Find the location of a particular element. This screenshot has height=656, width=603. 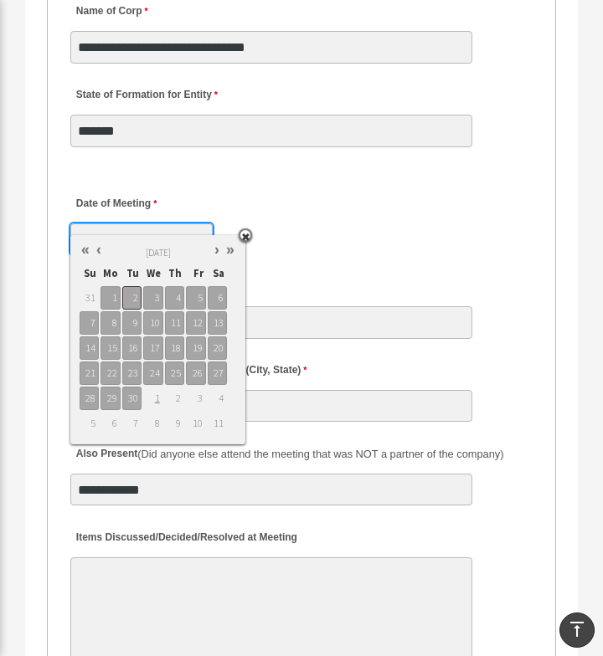

label: Name of Corp is located at coordinates (111, 12).